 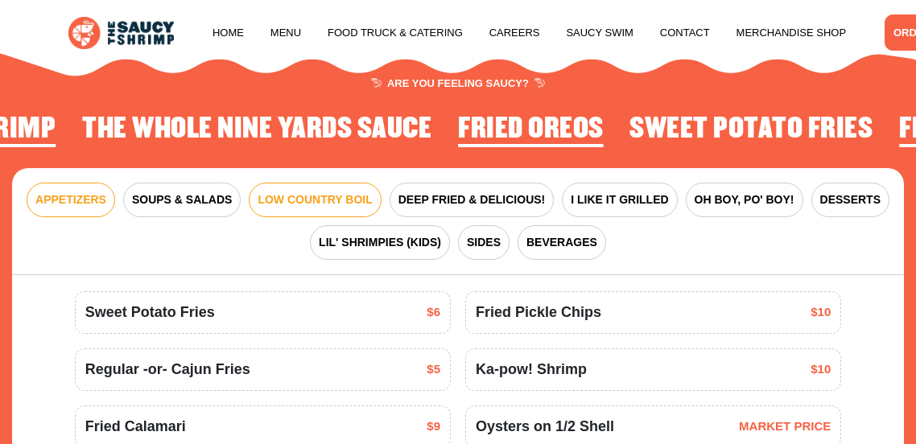 I want to click on a: Contact, so click(x=685, y=33).